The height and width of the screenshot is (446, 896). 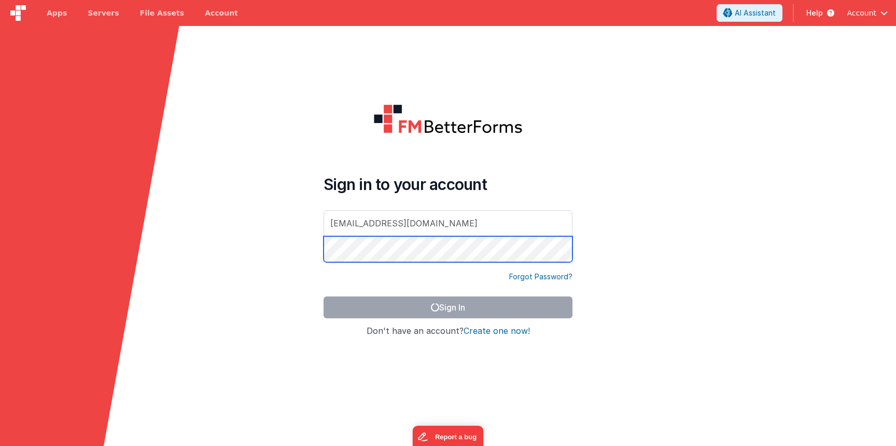 I want to click on span: Account, so click(x=862, y=13).